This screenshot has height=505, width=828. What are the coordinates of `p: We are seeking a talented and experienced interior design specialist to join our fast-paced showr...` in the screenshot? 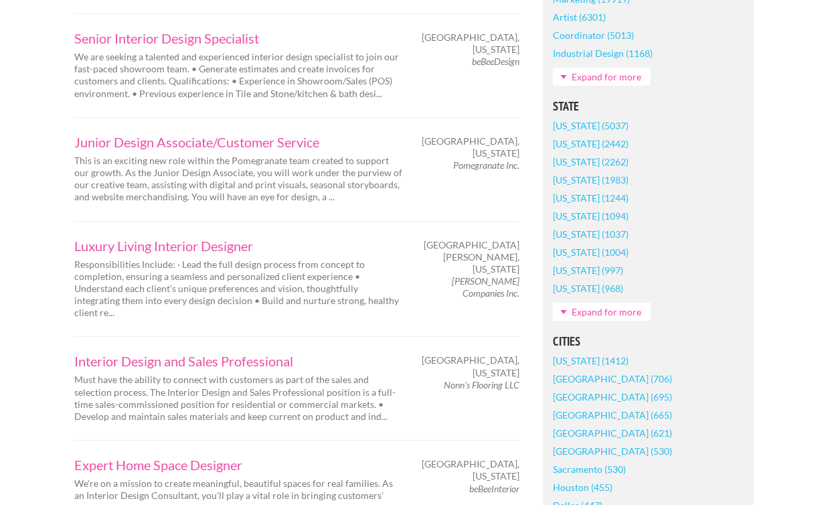 It's located at (238, 75).